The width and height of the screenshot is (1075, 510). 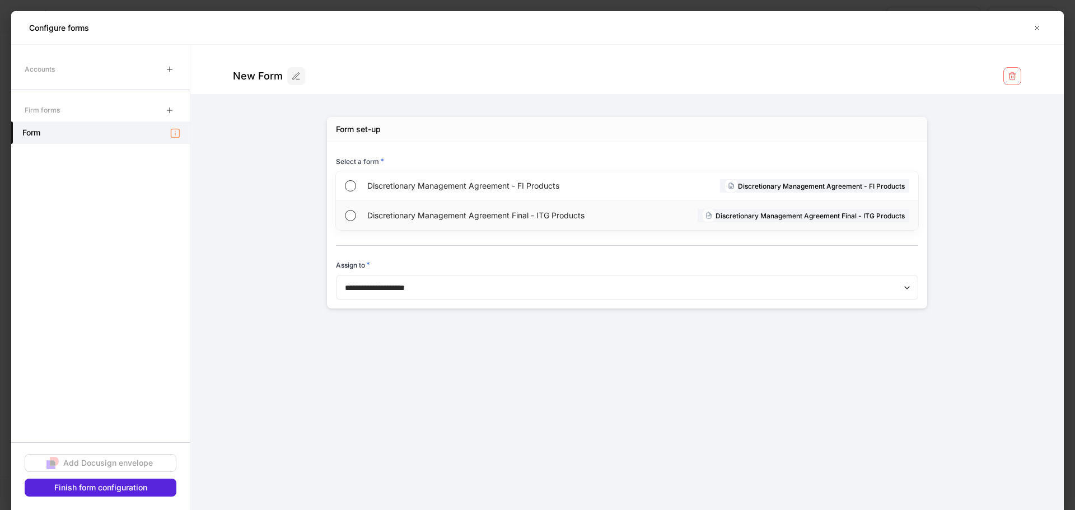 What do you see at coordinates (40, 69) in the screenshot?
I see `div: Accounts` at bounding box center [40, 69].